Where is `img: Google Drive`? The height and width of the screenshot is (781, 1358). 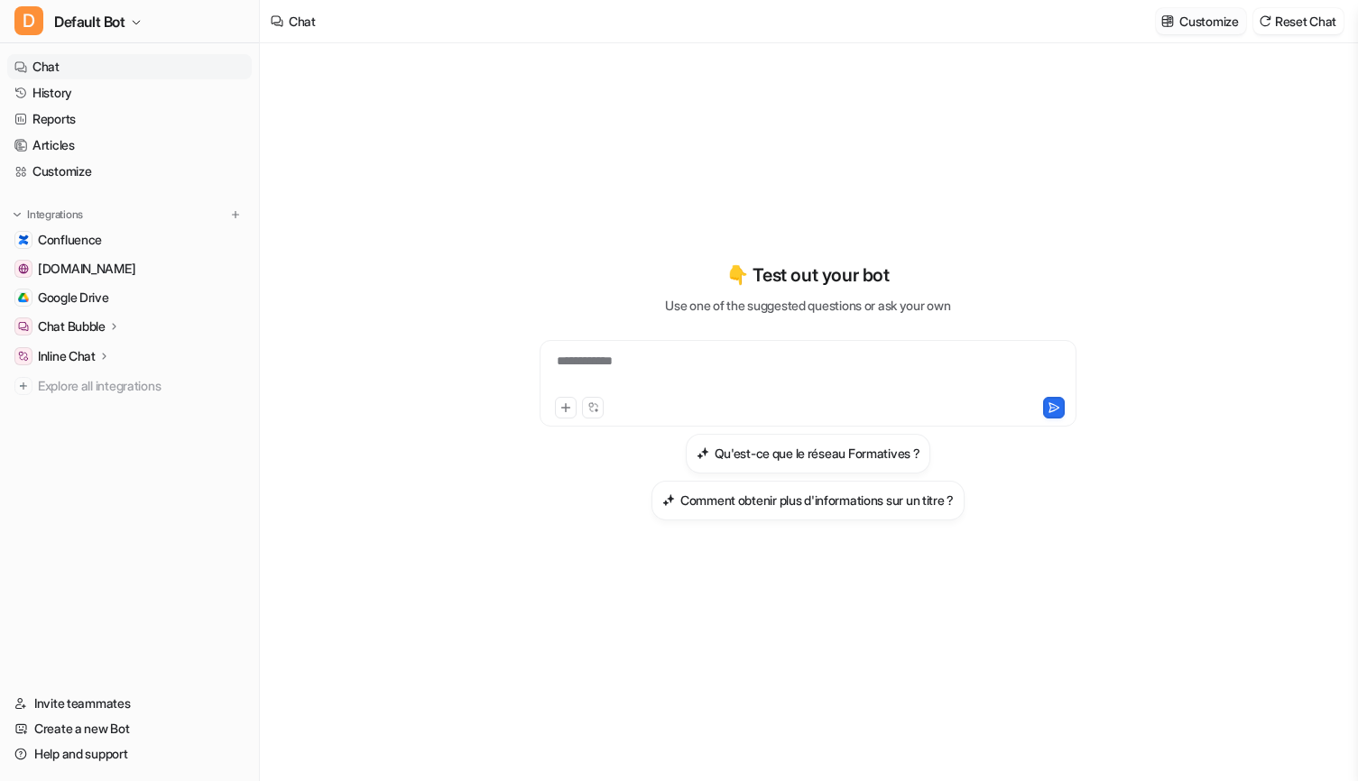 img: Google Drive is located at coordinates (23, 298).